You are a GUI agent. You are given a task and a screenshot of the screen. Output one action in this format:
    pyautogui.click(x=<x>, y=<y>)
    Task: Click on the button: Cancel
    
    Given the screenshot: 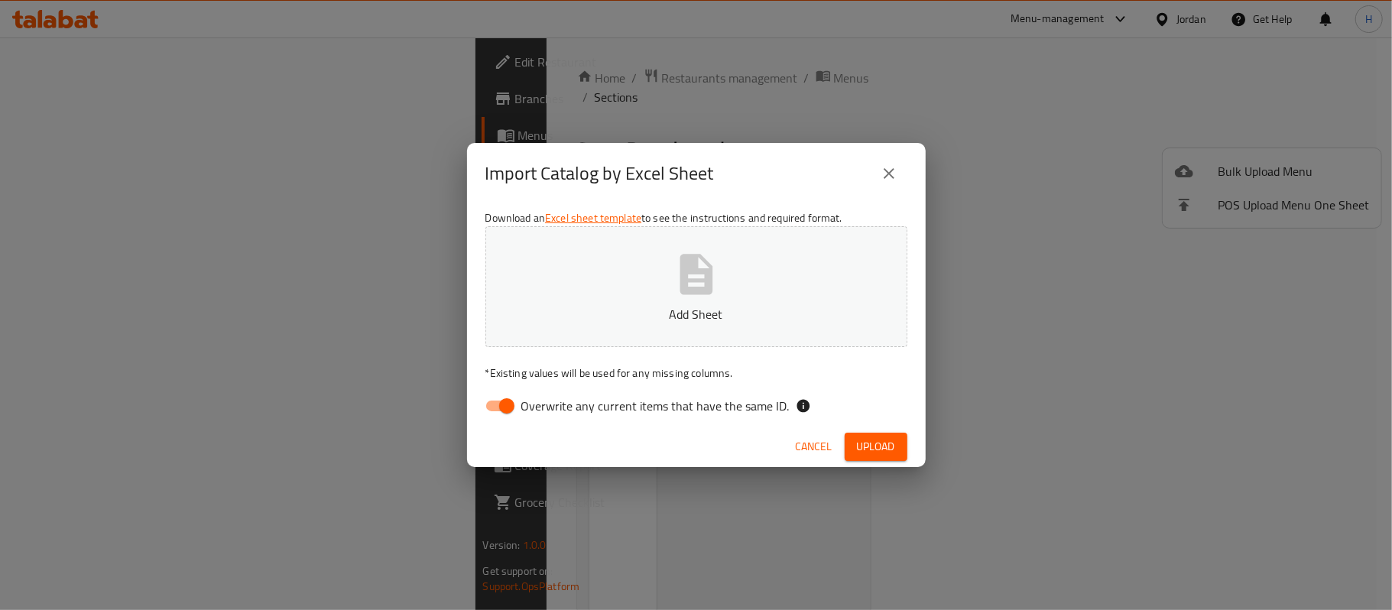 What is the action you would take?
    pyautogui.click(x=814, y=447)
    